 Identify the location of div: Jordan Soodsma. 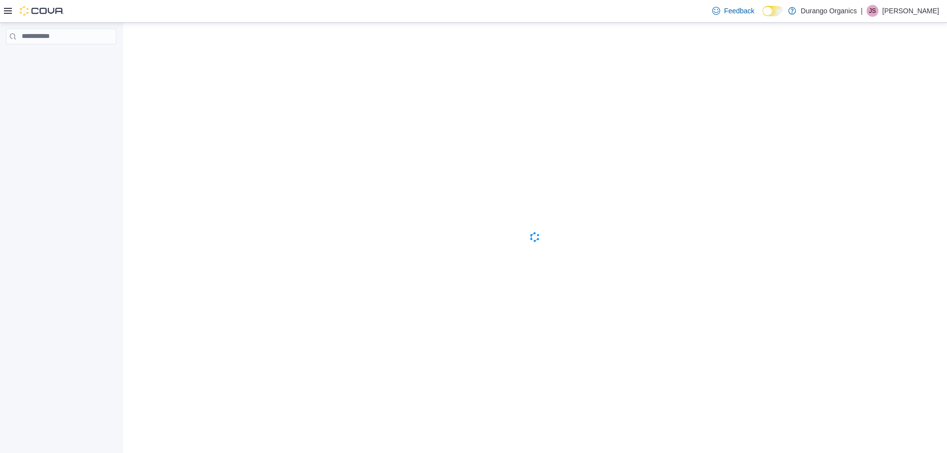
(872, 11).